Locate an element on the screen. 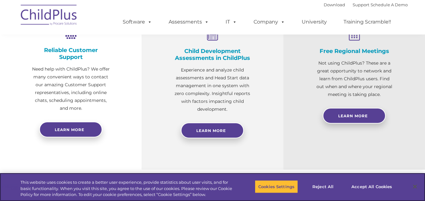 The image size is (425, 201). p: Need help with ChildPlus? We offer many convenient ways to contact our amazing Customer Support r... is located at coordinates (71, 89).